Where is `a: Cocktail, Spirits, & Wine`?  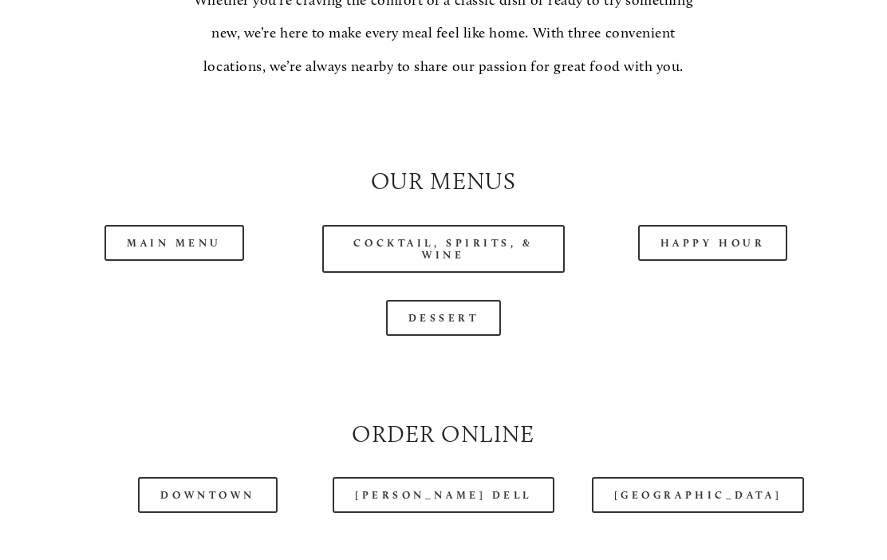
a: Cocktail, Spirits, & Wine is located at coordinates (444, 249).